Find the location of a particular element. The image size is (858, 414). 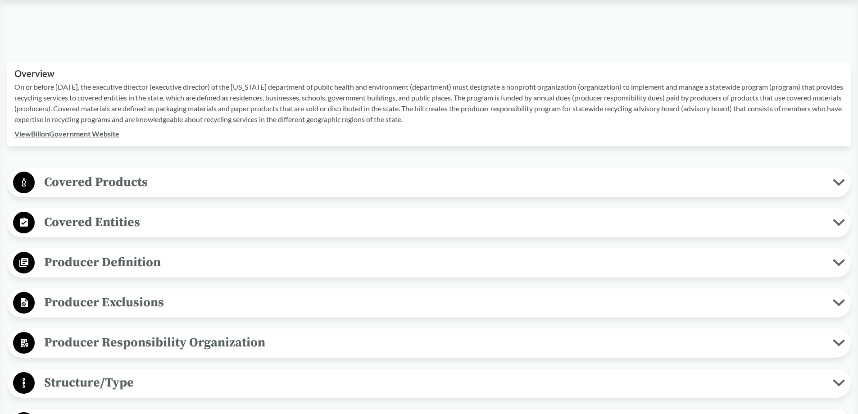

span: Structure/Type is located at coordinates (434, 382).